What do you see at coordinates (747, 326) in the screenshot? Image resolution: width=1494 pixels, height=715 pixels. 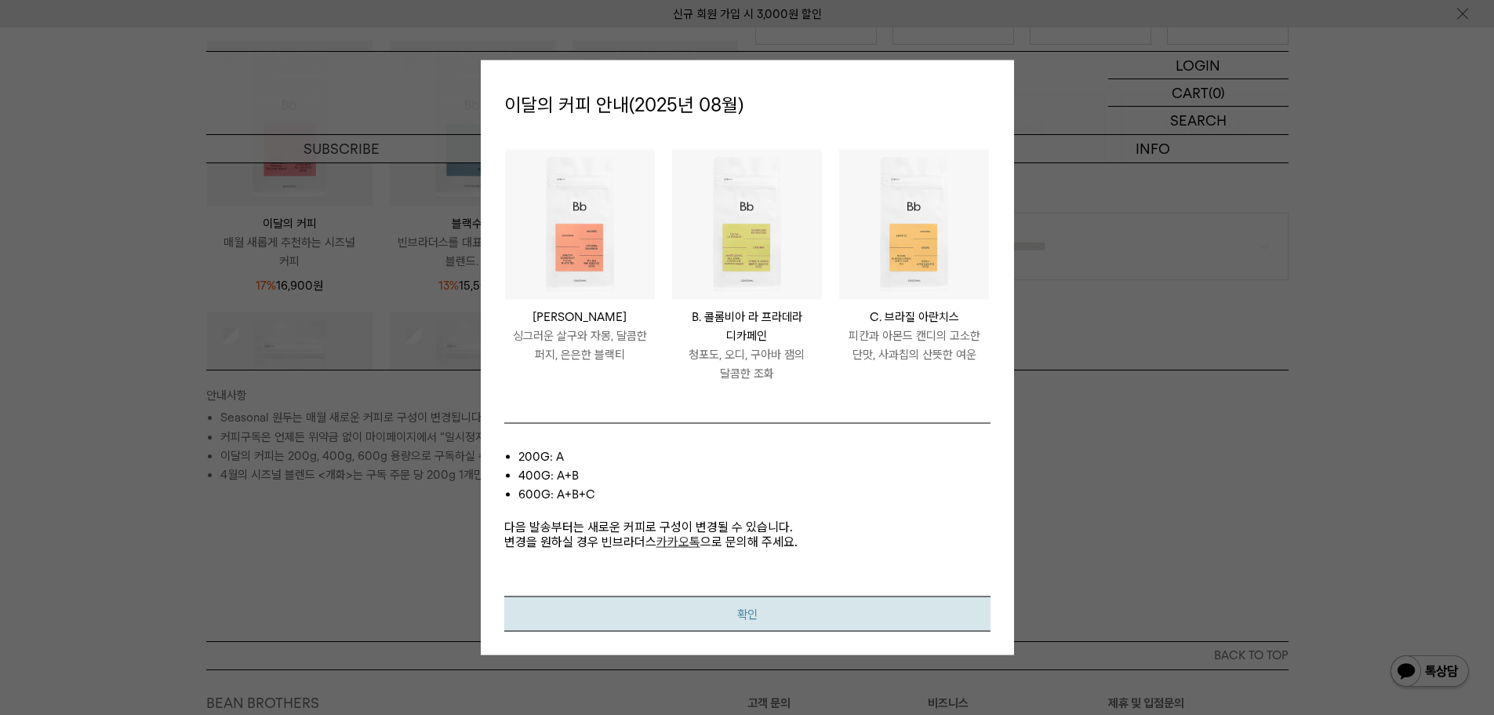 I see `p: B. 콜롬비아 라 프라데라 디카페인` at bounding box center [747, 326].